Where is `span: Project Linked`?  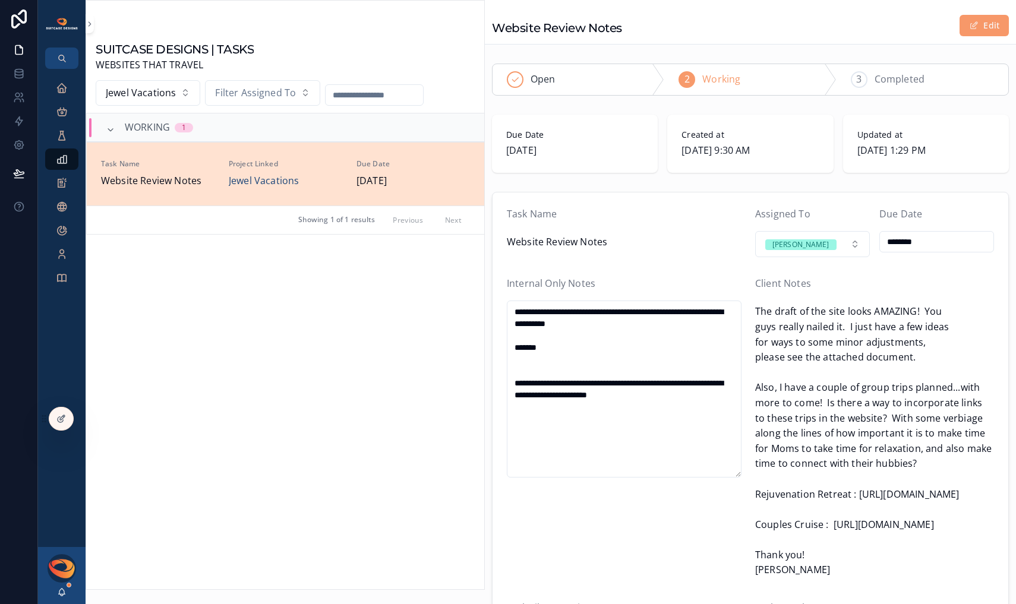
span: Project Linked is located at coordinates (285, 164).